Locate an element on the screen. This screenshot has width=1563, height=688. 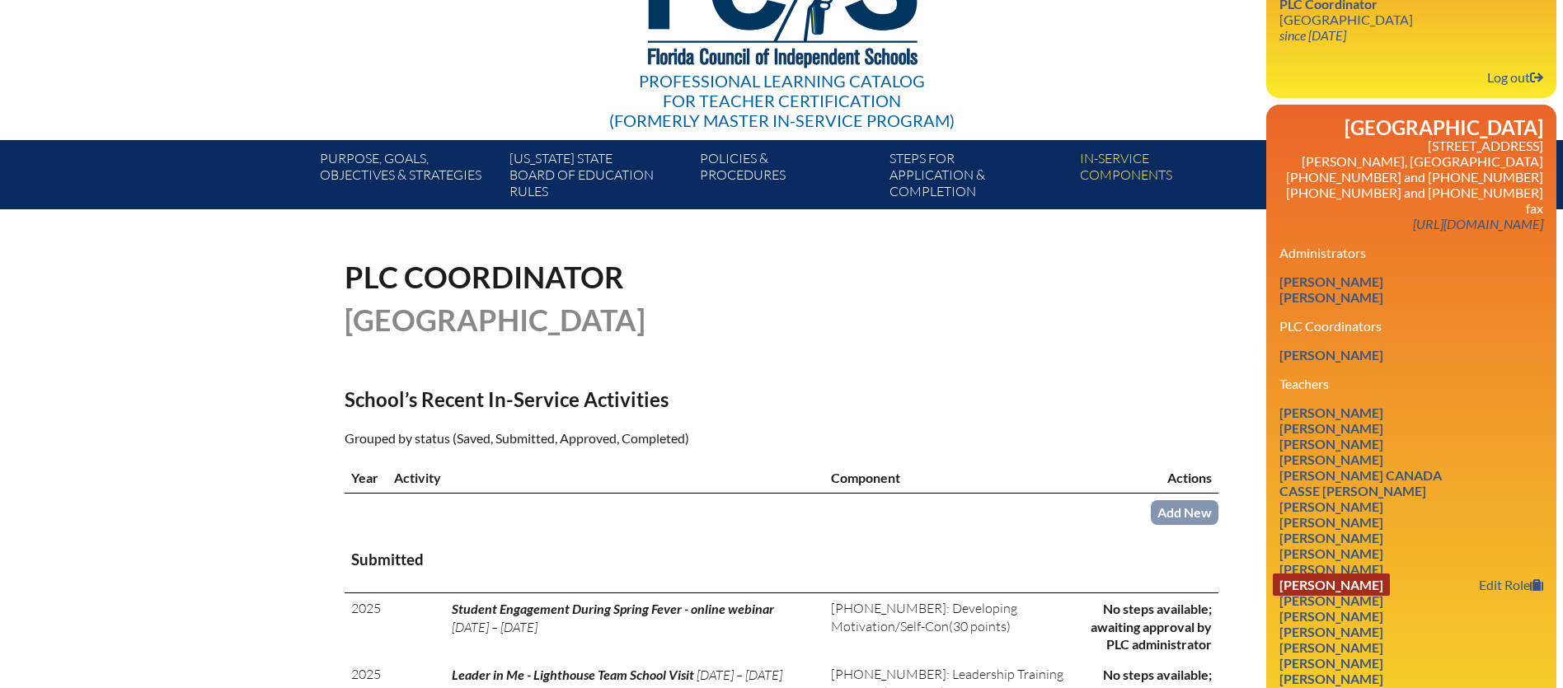
td: 2025 is located at coordinates (366, 626).